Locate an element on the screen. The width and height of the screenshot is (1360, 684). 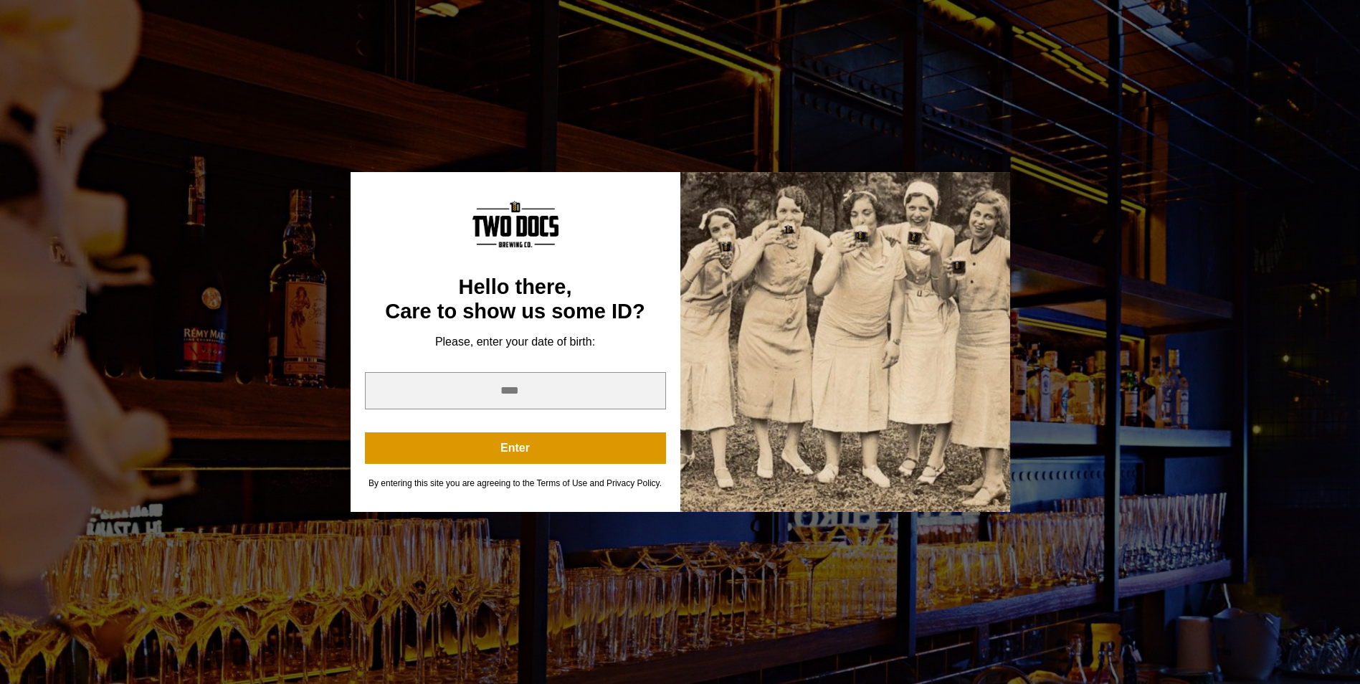
div: By entering this site you are agreeing to the Terms of Use and Privacy Policy. is located at coordinates (516, 483).